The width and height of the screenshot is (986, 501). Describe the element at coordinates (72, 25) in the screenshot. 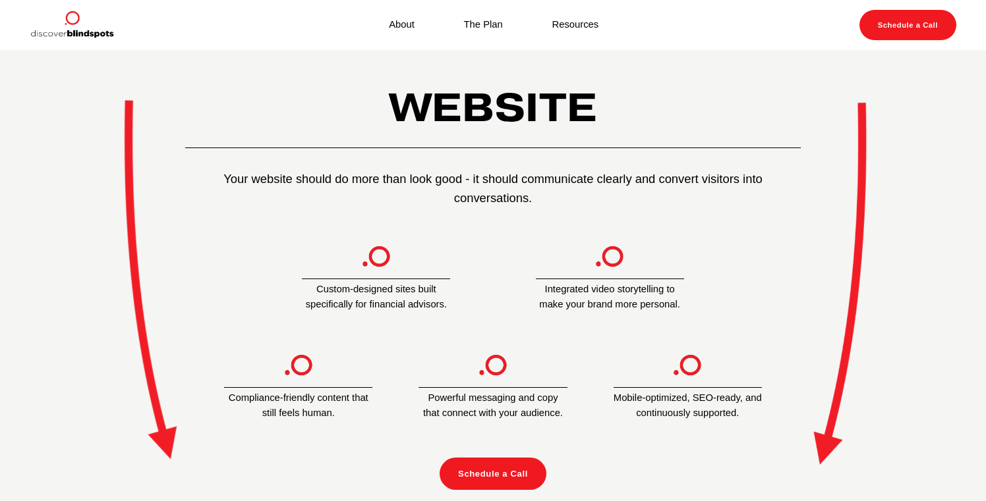

I see `img: Discover Blind Spots` at that location.